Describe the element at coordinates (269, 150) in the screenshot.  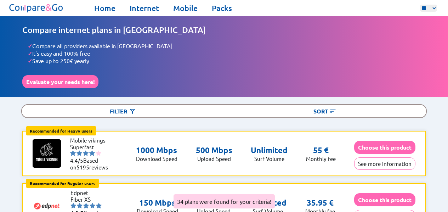
I see `p: Unlimited` at that location.